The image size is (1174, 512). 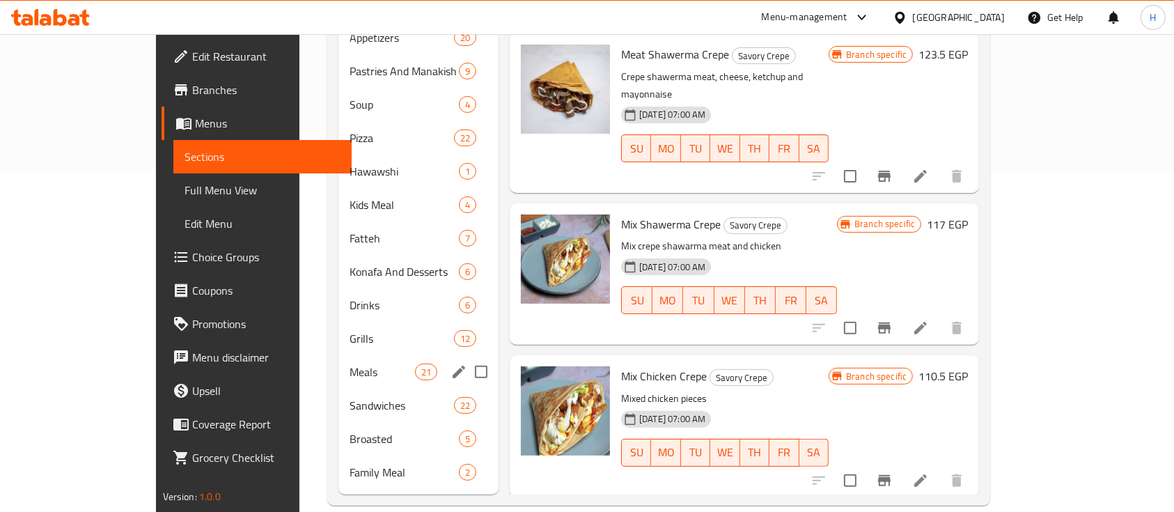 What do you see at coordinates (668, 300) in the screenshot?
I see `button: MO` at bounding box center [668, 300].